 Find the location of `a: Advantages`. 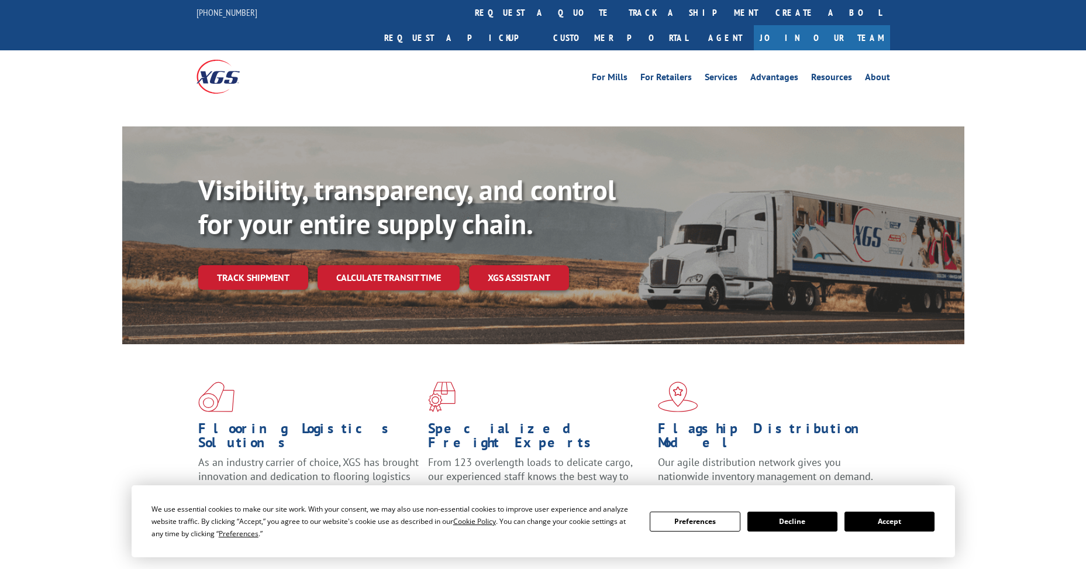

a: Advantages is located at coordinates (774, 79).